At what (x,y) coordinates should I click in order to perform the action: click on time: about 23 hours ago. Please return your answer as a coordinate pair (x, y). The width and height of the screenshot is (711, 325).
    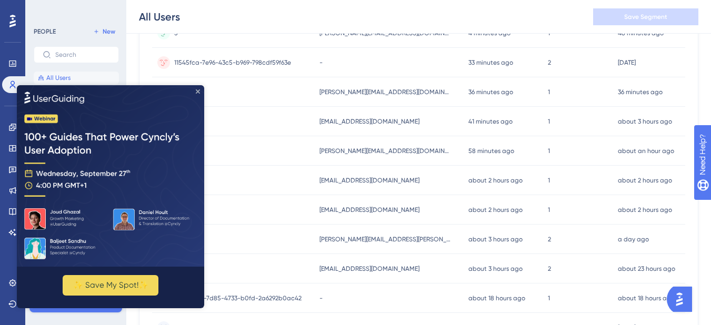
    Looking at the image, I should click on (646, 269).